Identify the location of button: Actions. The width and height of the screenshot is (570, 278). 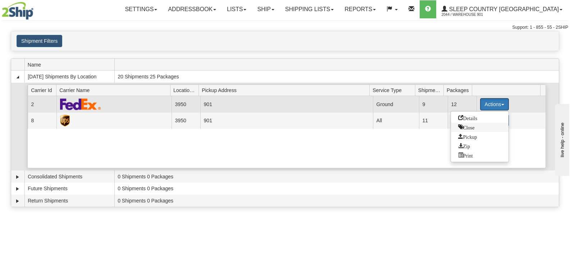
(495, 104).